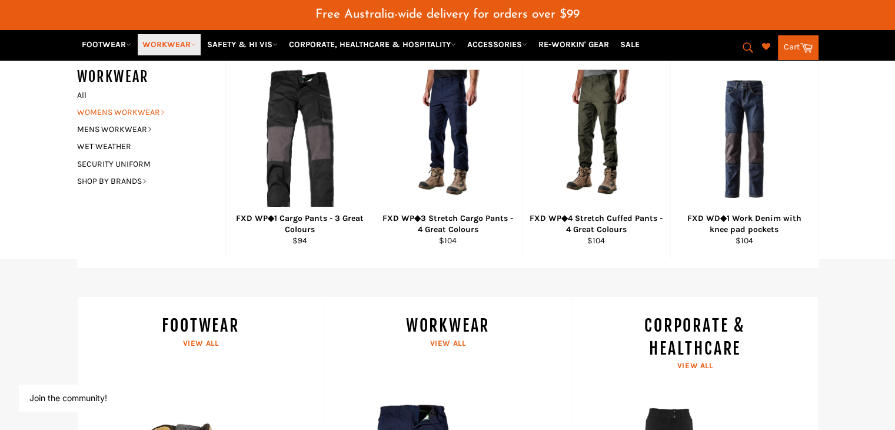 The height and width of the screenshot is (430, 895). I want to click on button: Join the community!, so click(68, 397).